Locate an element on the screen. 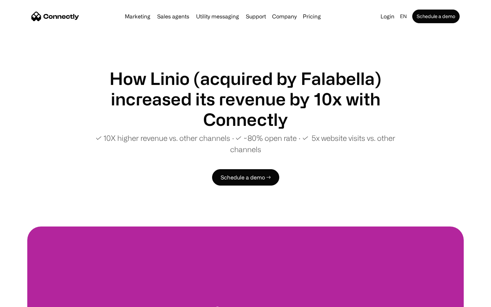  a: Support is located at coordinates (256, 16).